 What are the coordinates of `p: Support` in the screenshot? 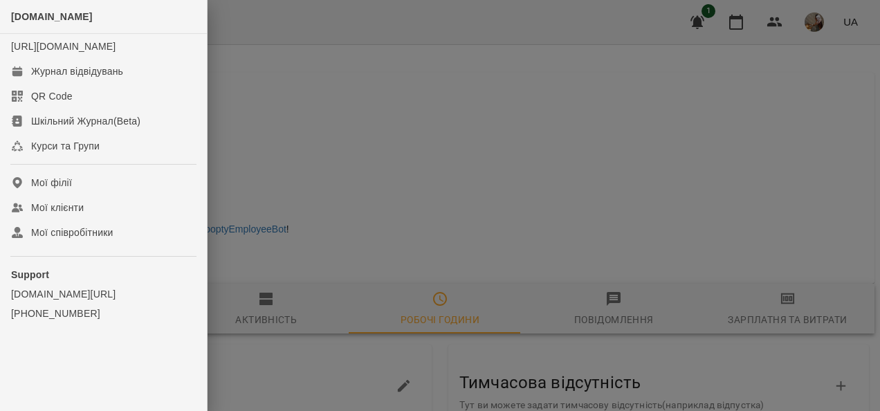 It's located at (103, 275).